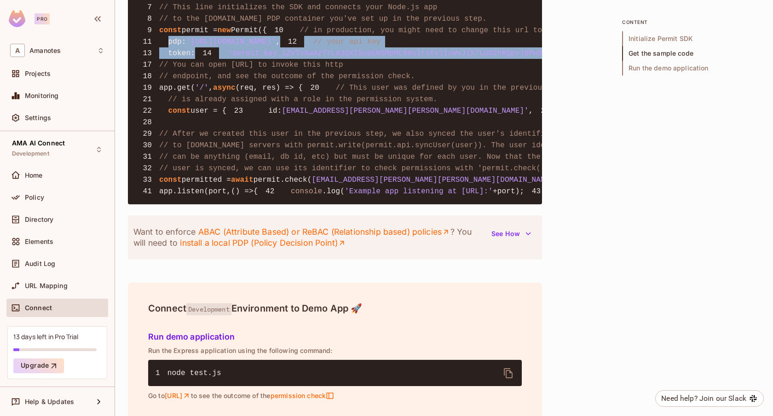 This screenshot has height=416, width=773. Describe the element at coordinates (335, 350) in the screenshot. I see `p: Run the Express application using the following command:` at that location.